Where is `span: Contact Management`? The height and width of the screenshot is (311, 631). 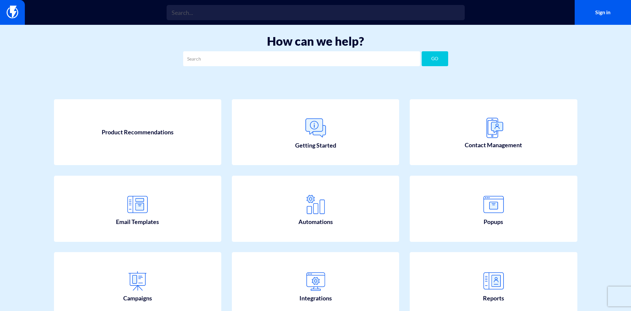 span: Contact Management is located at coordinates (493, 145).